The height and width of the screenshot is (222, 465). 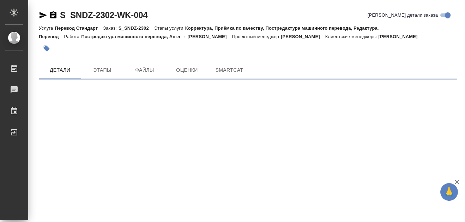 I want to click on span: Детали, so click(x=60, y=70).